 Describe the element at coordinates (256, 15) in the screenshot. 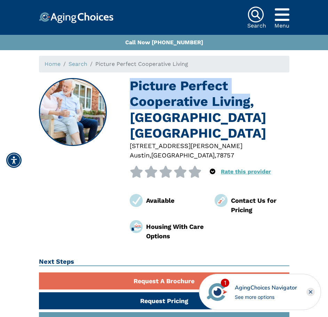

I see `img: search-icon.svg` at that location.